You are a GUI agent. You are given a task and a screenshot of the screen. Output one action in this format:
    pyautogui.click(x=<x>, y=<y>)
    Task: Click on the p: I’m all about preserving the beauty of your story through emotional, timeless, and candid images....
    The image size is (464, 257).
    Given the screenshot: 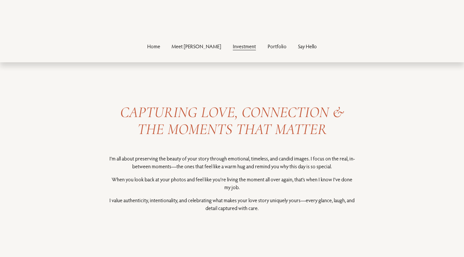 What is the action you would take?
    pyautogui.click(x=232, y=162)
    